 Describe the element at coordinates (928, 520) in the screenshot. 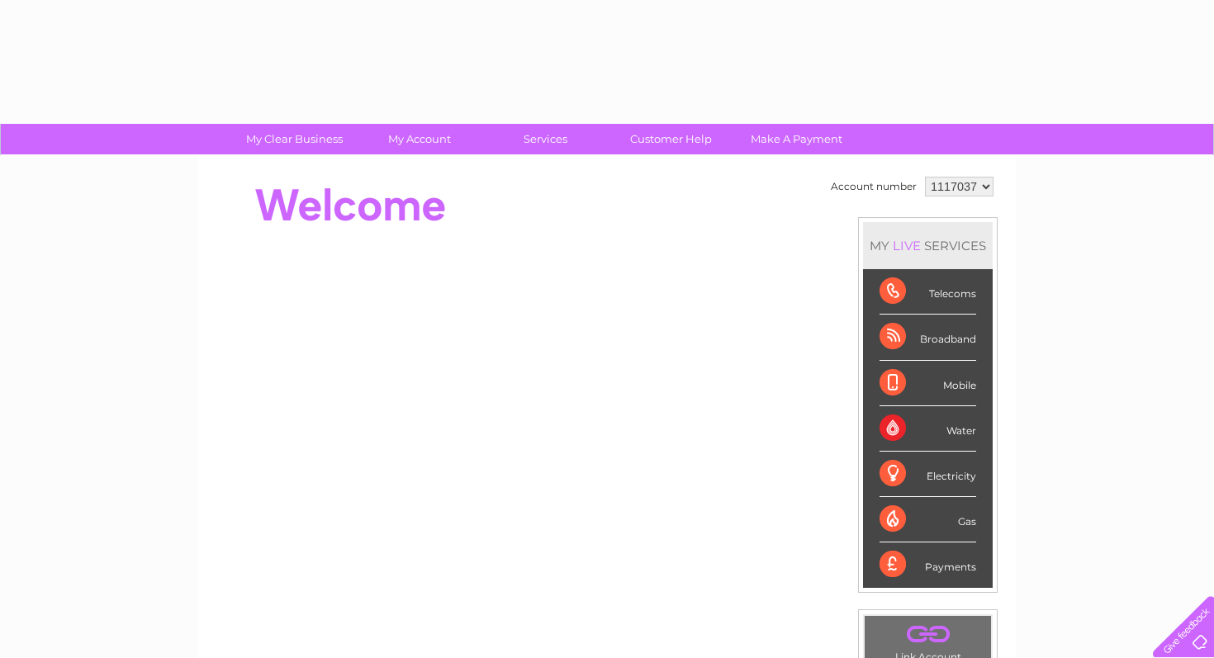

I see `div: Gas` at that location.